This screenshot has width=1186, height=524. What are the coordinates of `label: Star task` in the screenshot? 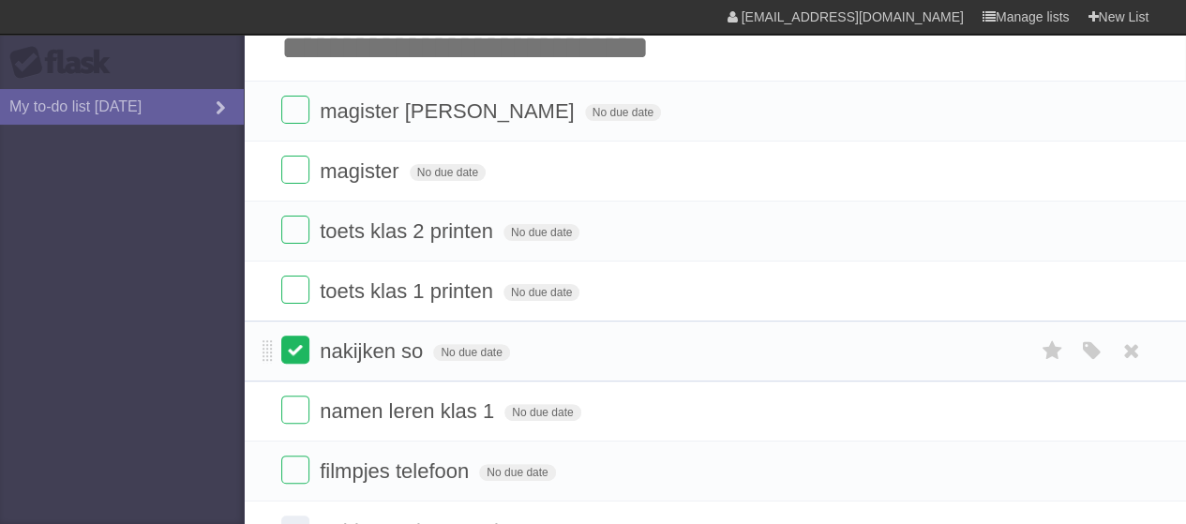 It's located at (1052, 351).